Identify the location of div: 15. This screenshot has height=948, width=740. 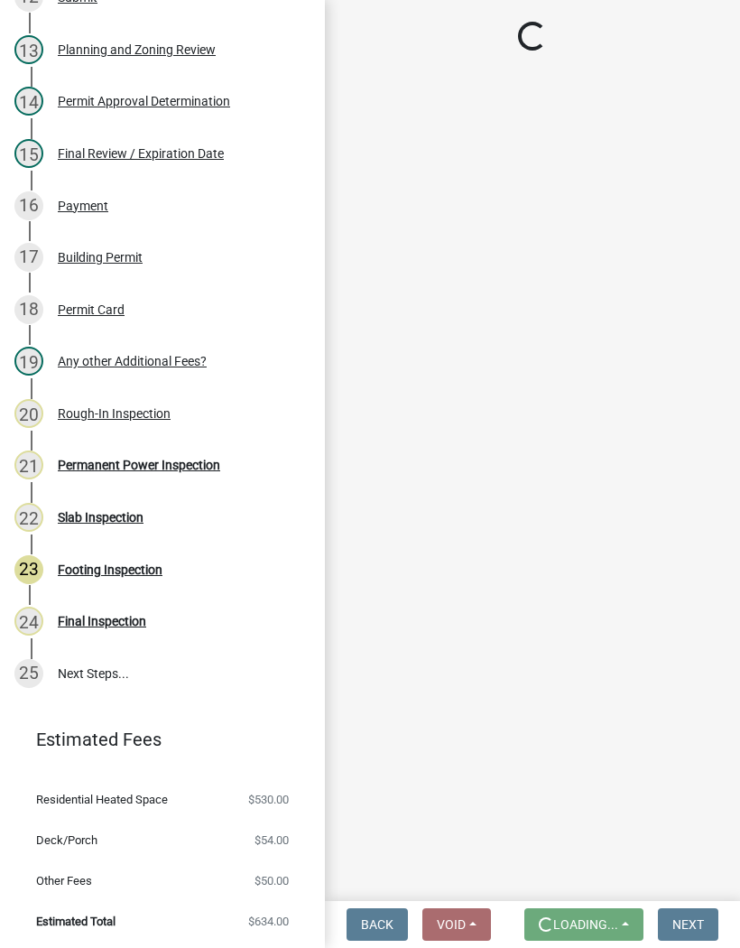
(29, 153).